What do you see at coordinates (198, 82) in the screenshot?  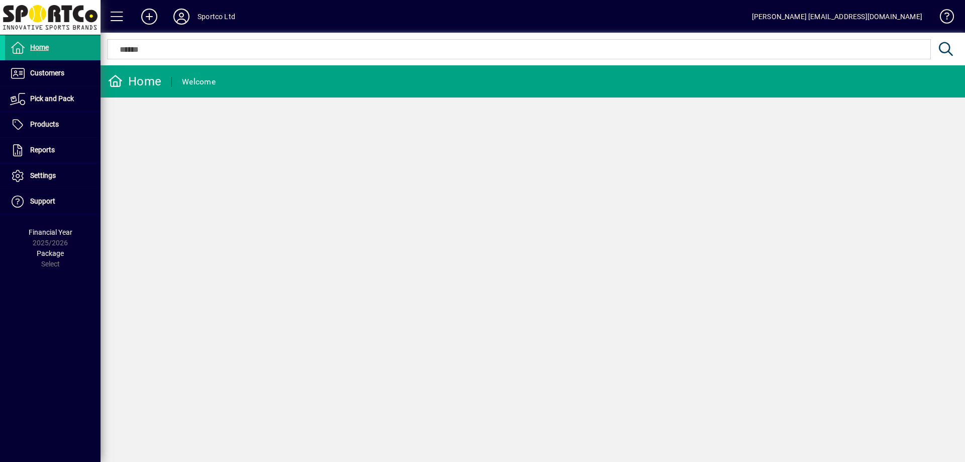 I see `div: Welcome` at bounding box center [198, 82].